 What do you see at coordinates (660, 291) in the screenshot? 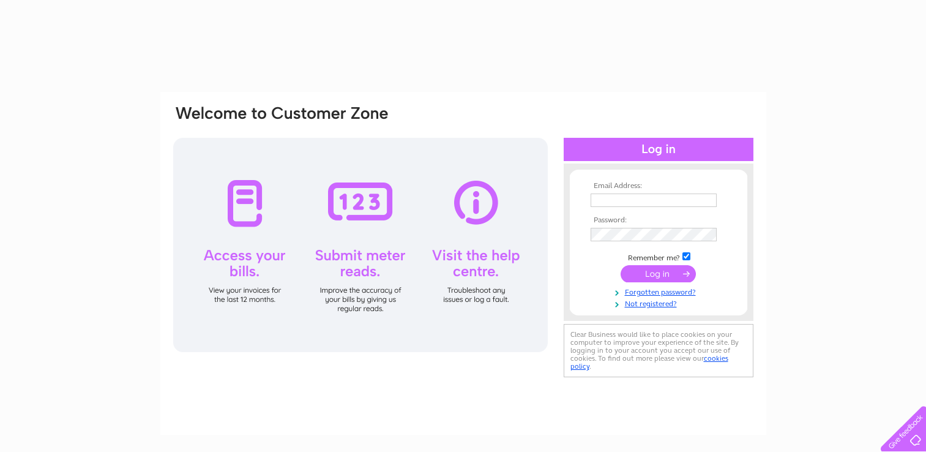
I see `a: Forgotten password?` at bounding box center [660, 291].